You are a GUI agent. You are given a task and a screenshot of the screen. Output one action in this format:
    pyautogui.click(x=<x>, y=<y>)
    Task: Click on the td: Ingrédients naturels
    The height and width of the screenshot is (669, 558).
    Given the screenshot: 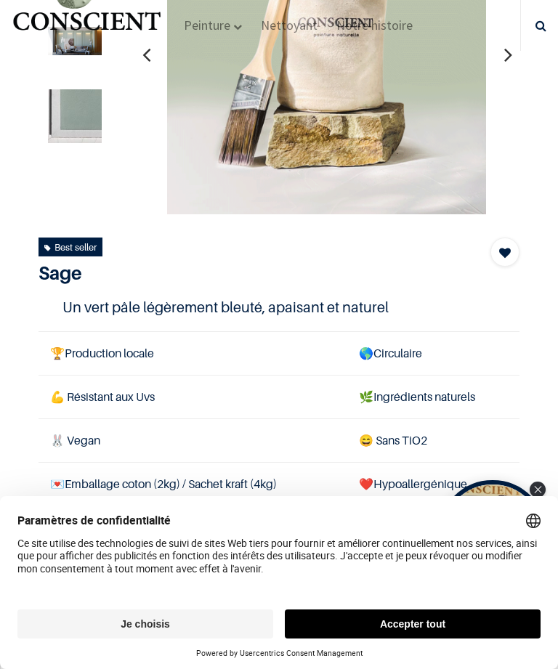 What is the action you would take?
    pyautogui.click(x=433, y=396)
    